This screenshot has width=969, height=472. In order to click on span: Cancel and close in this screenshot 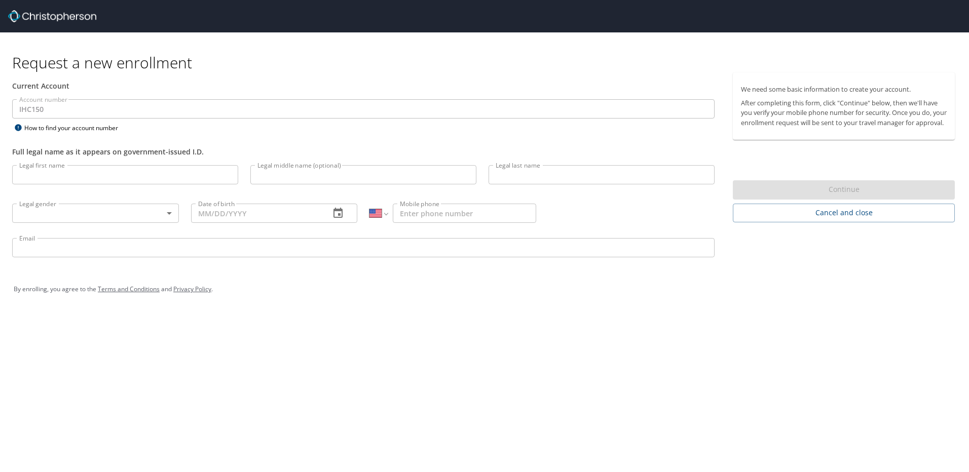, I will do `click(844, 213)`.